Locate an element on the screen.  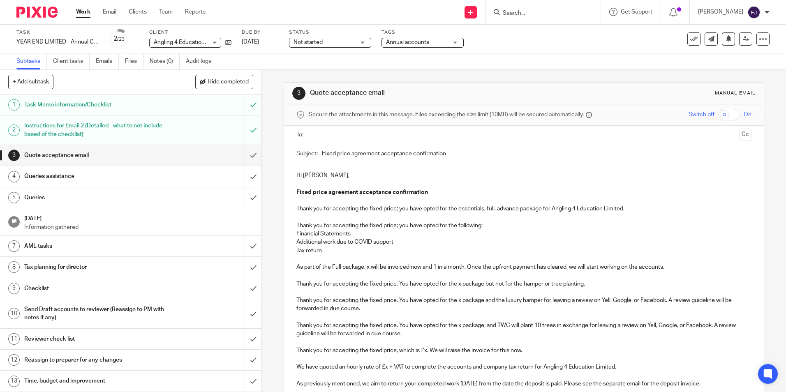
h1: Reviewer check list is located at coordinates (95, 339).